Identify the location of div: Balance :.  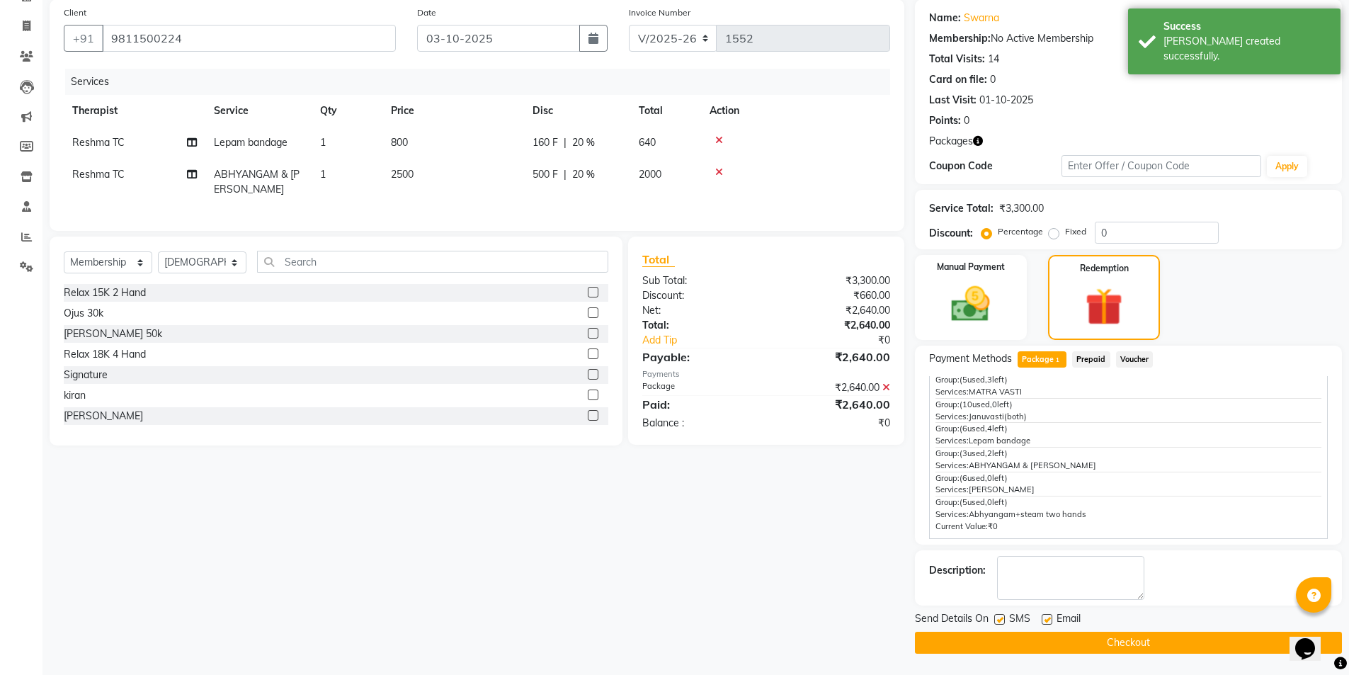
(699, 423).